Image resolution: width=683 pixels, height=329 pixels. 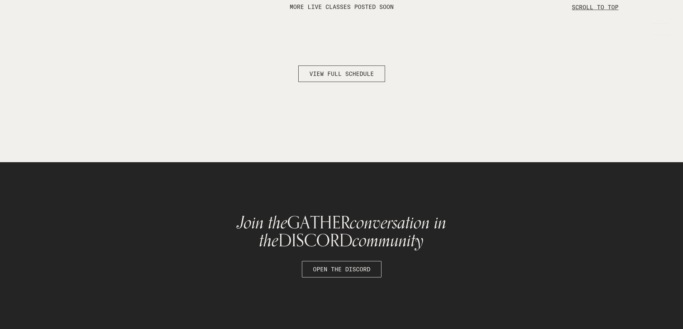 I want to click on span: VIEW FULL SCHEDULE, so click(x=342, y=74).